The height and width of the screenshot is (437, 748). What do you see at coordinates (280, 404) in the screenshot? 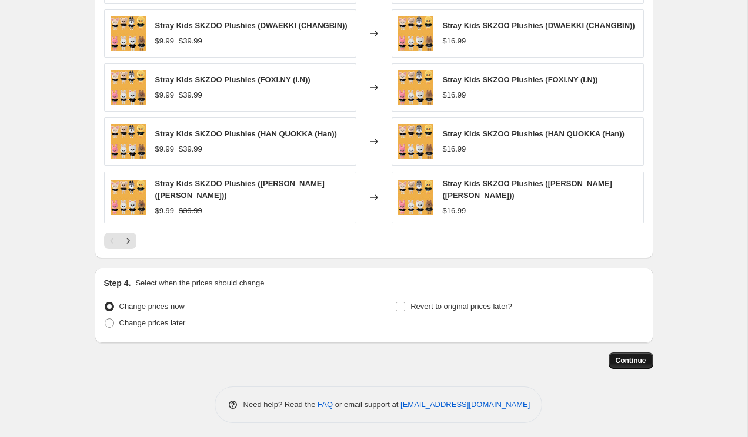
I see `span: Need help? Read the` at bounding box center [280, 404].